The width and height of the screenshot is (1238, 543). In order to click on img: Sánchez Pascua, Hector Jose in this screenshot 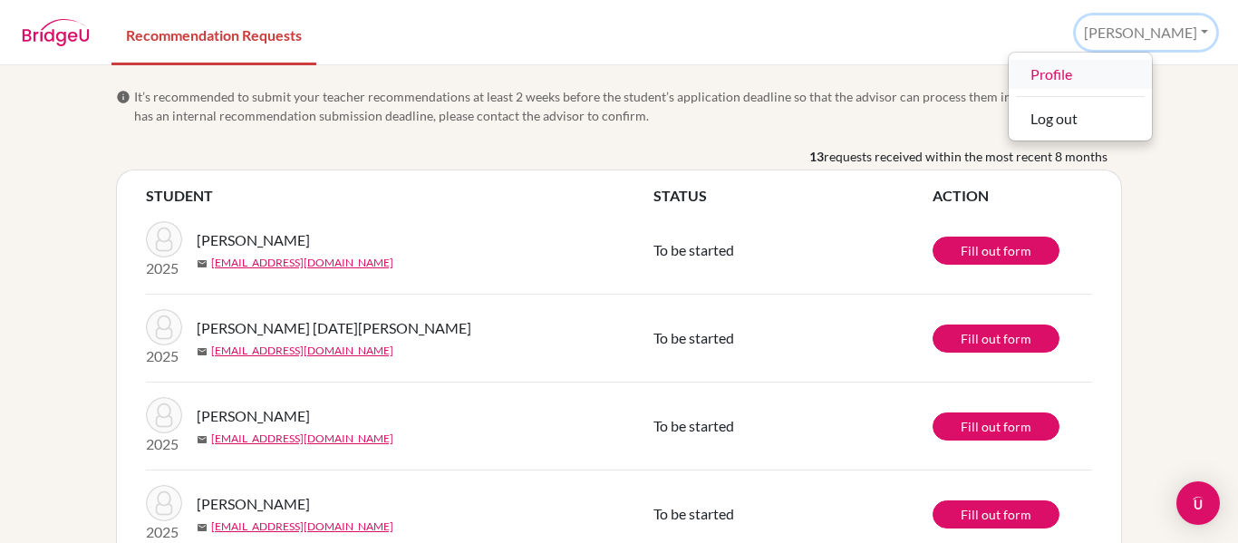, I will do `click(164, 327)`.